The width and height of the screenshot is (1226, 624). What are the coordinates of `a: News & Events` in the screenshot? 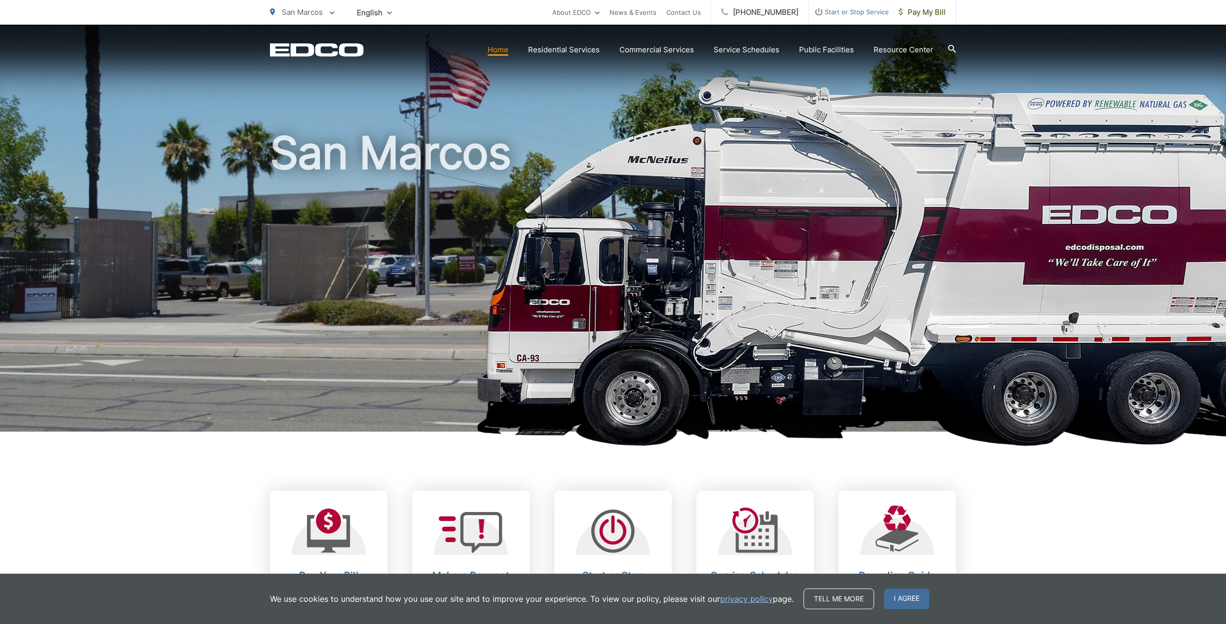 It's located at (633, 12).